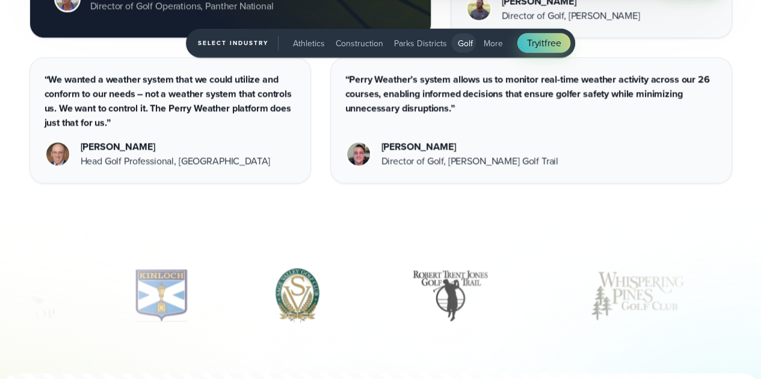 Image resolution: width=761 pixels, height=379 pixels. Describe the element at coordinates (309, 43) in the screenshot. I see `button: Athletics` at that location.